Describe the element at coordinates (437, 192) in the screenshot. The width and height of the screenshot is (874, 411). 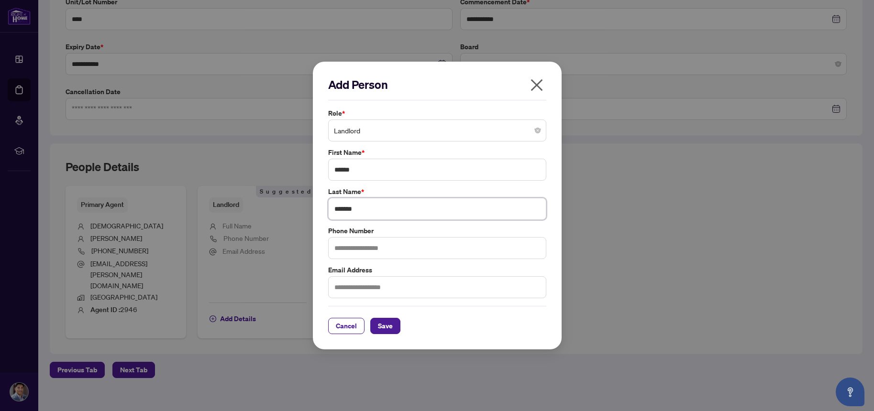
I see `label: Last Name` at that location.